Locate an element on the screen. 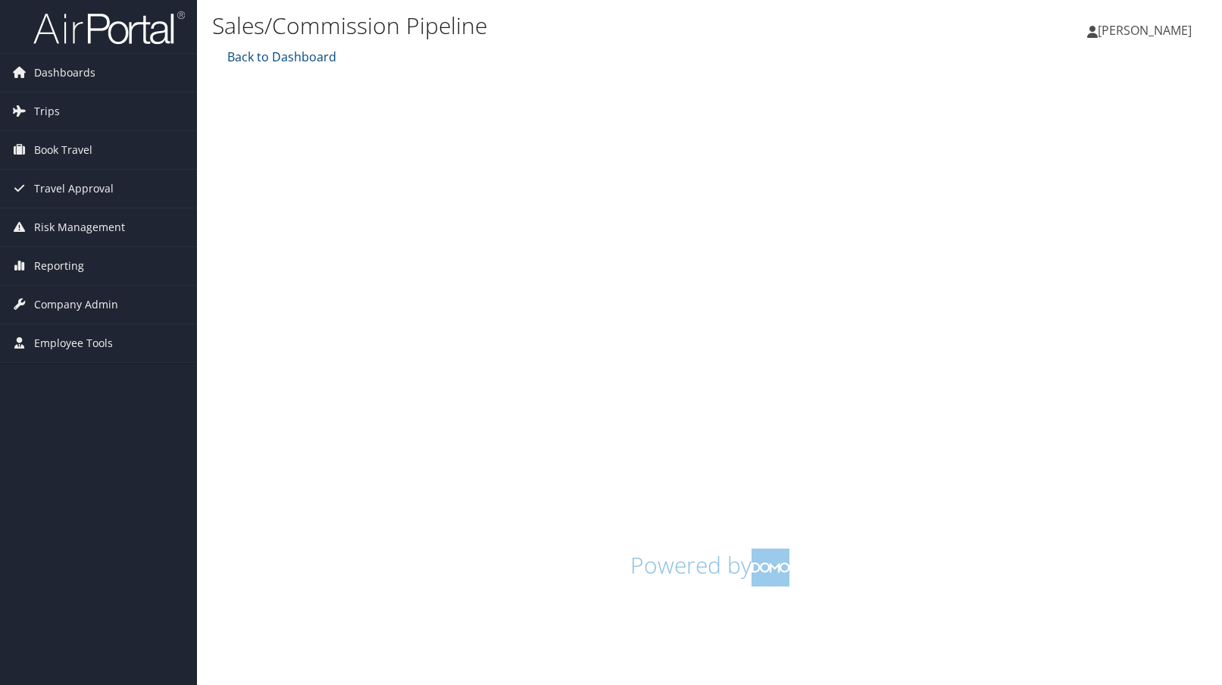 The image size is (1222, 685). h1: Sales/Commission Pipeline is located at coordinates (543, 26).